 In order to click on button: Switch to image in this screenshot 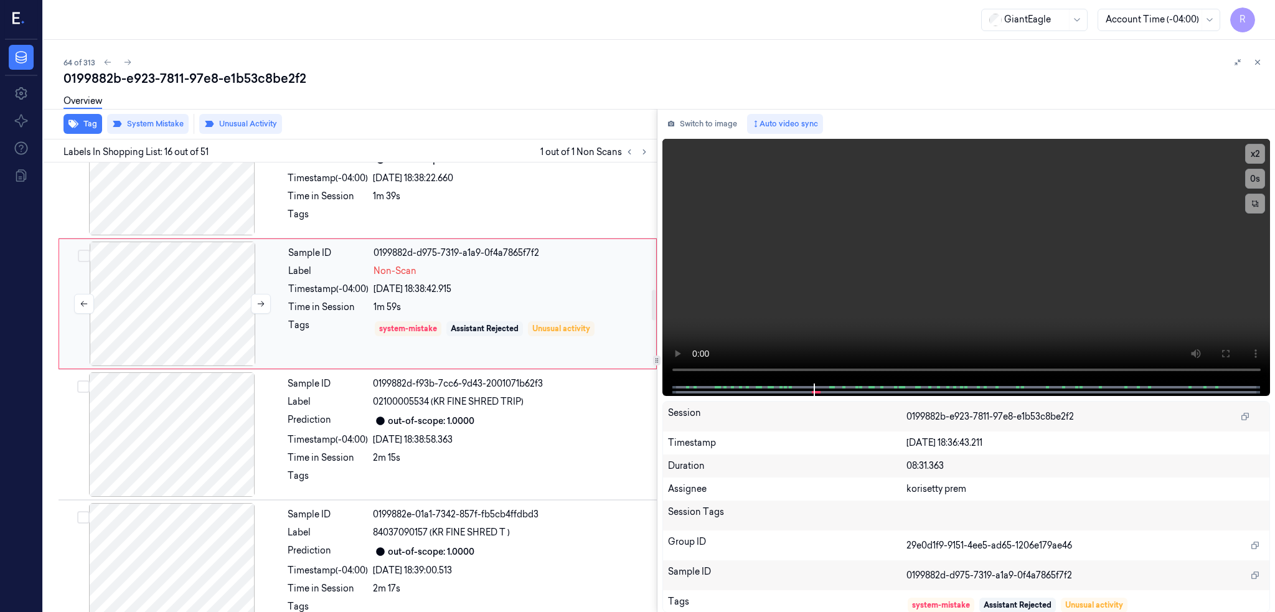, I will do `click(702, 124)`.